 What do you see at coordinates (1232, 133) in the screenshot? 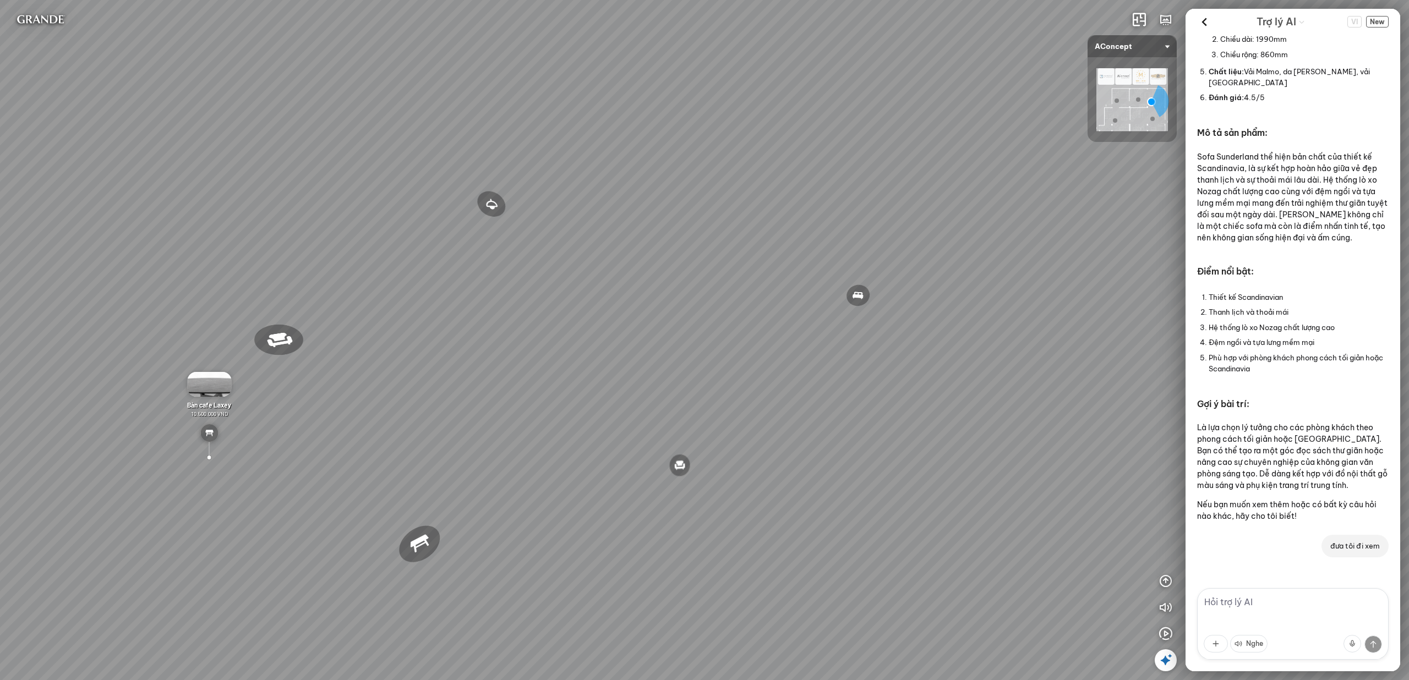
I see `span: Mô tả sản phẩm:` at bounding box center [1232, 133].